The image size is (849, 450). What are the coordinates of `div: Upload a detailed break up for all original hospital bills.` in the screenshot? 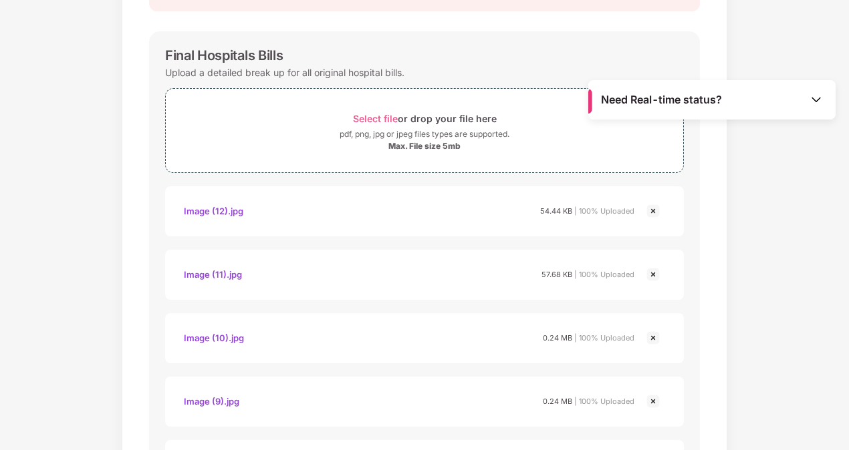 It's located at (285, 72).